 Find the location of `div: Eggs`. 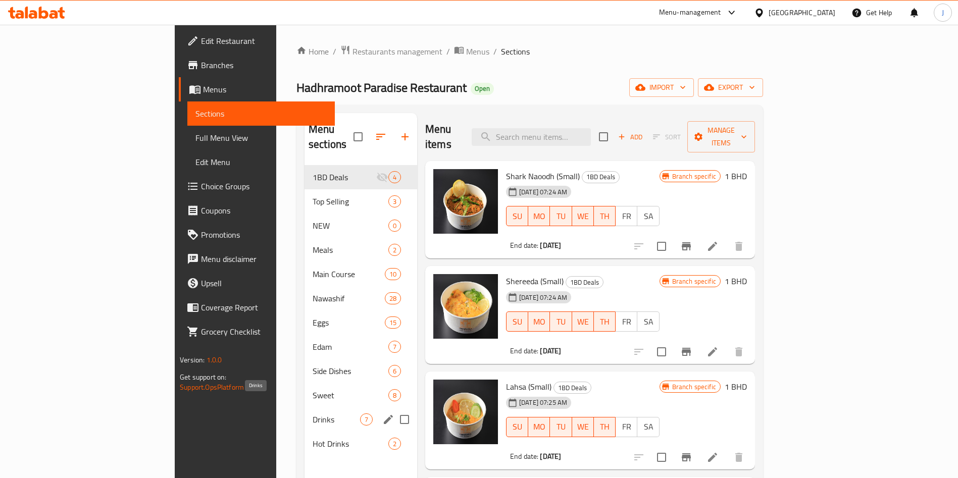

div: Eggs is located at coordinates (348, 323).